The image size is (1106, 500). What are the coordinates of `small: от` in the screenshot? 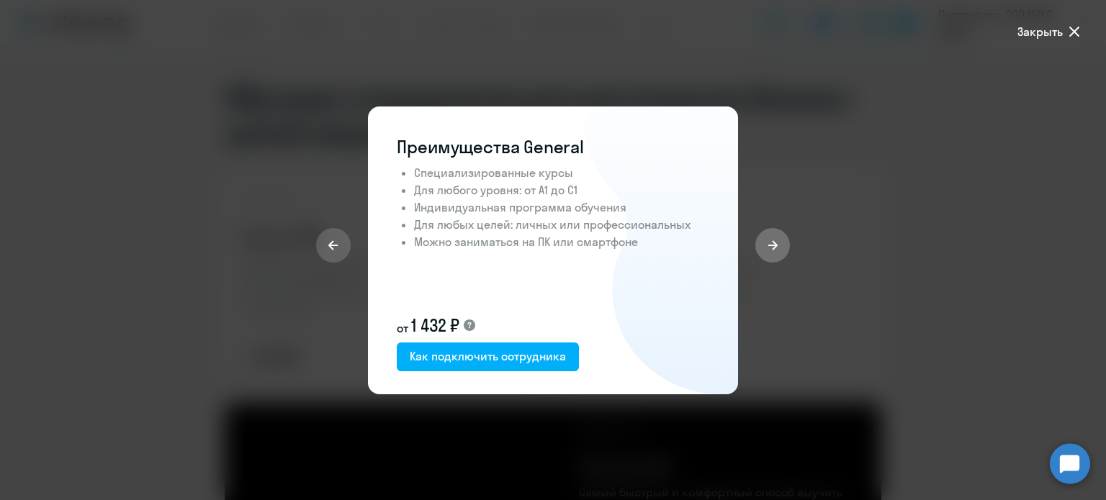 It's located at (402, 328).